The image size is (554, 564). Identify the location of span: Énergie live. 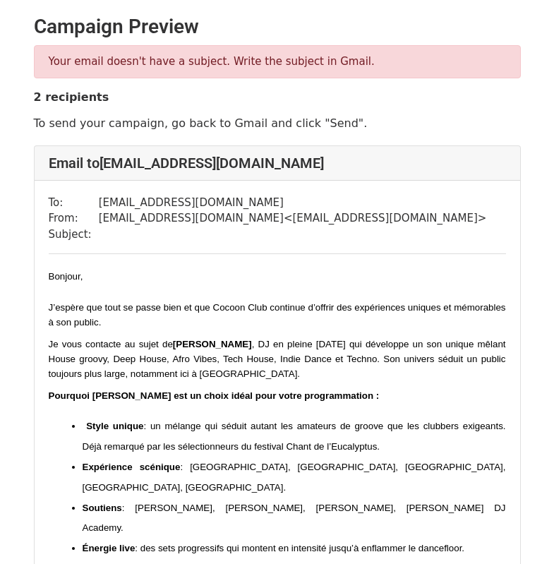
(109, 548).